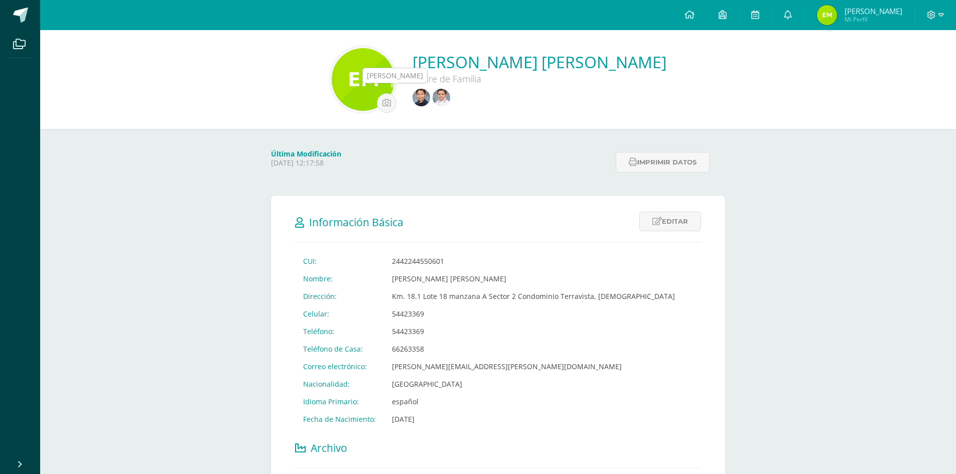  I want to click on img: 4474ccf1eb1dbf69862da3b61261a699.png, so click(827, 15).